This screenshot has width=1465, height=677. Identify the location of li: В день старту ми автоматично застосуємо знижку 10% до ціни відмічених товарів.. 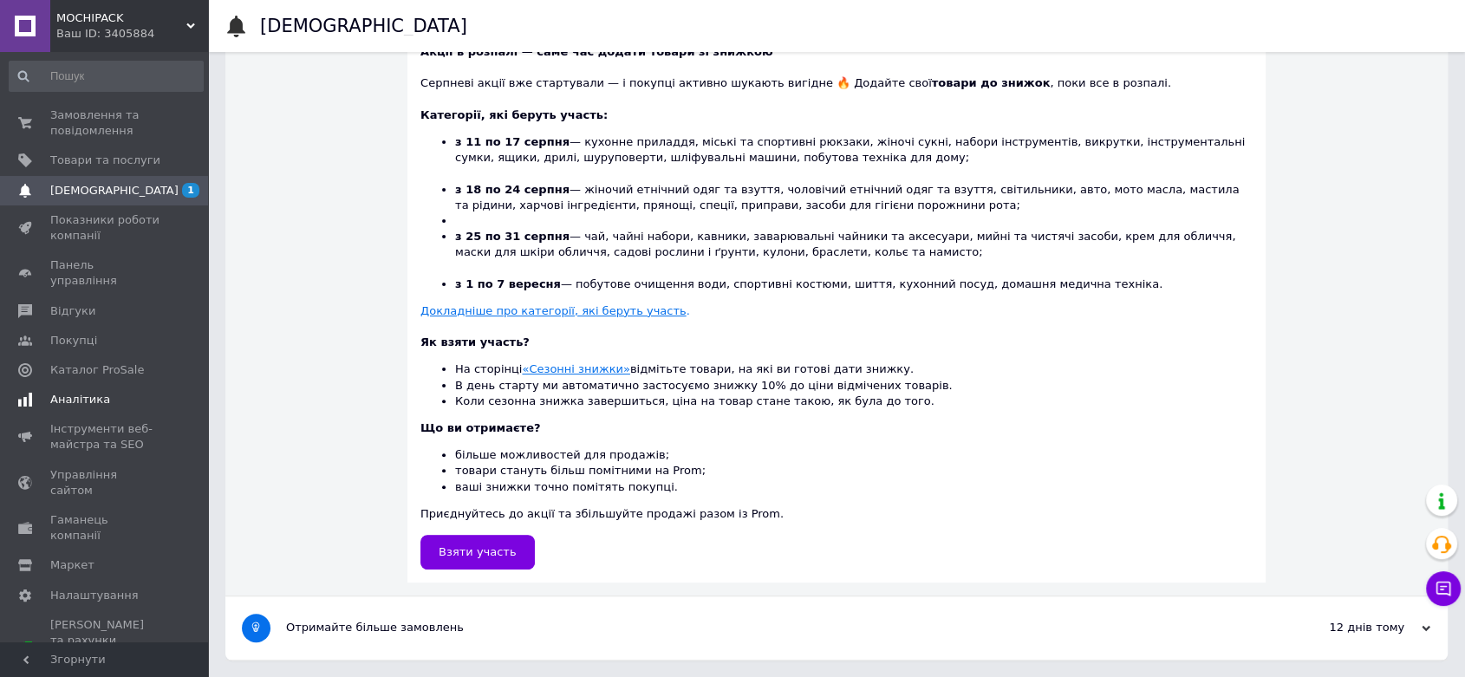
(854, 386).